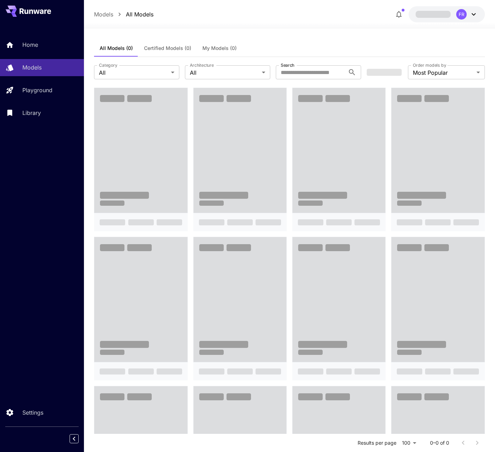 This screenshot has width=495, height=452. Describe the element at coordinates (30, 45) in the screenshot. I see `p: Home` at that location.